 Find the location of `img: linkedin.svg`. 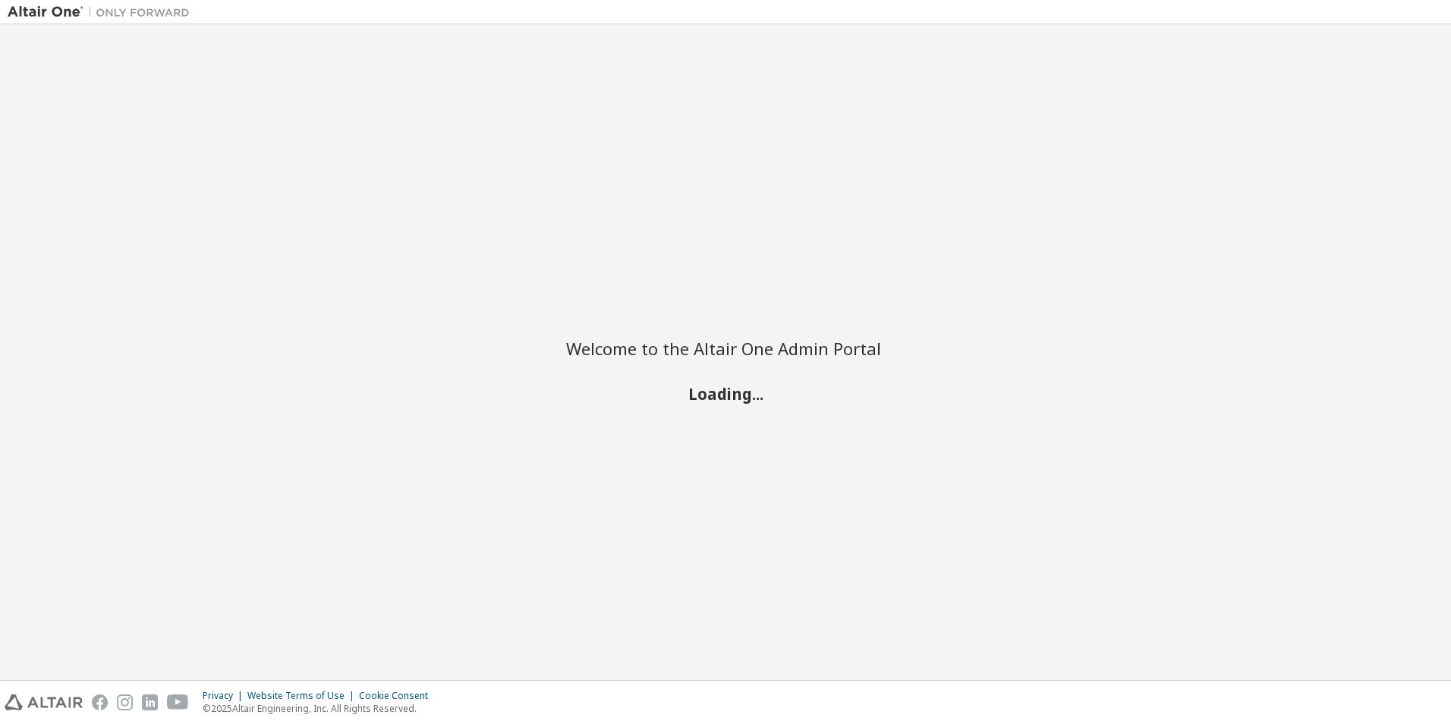

img: linkedin.svg is located at coordinates (149, 702).